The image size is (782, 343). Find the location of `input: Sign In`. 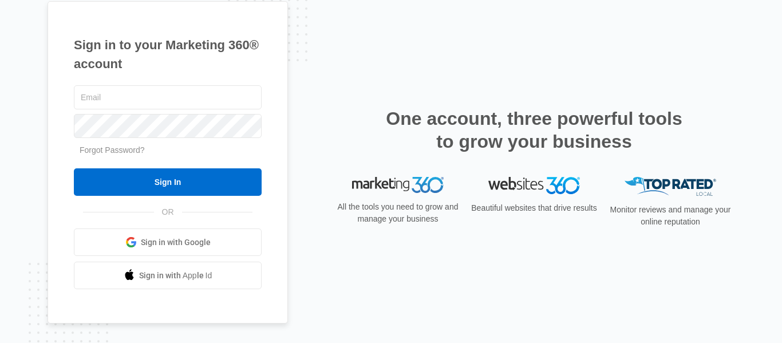

input: Sign In is located at coordinates (168, 182).